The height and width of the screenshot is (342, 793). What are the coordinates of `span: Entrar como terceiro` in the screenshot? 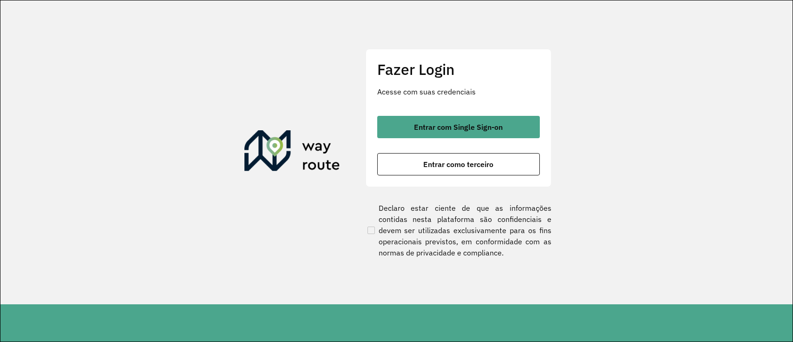 It's located at (458, 164).